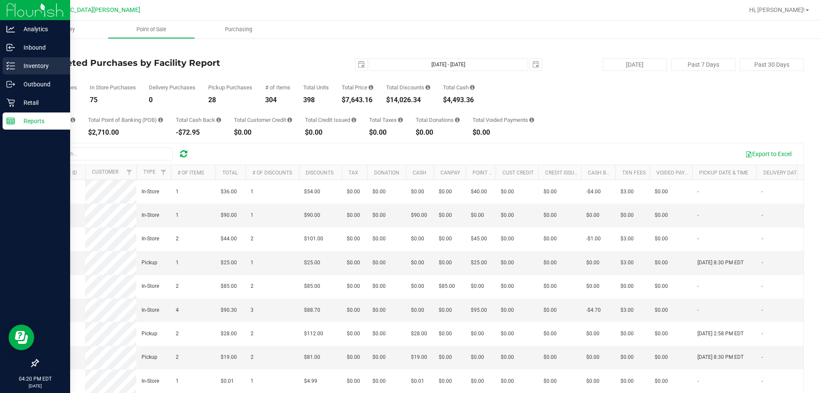 This screenshot has height=393, width=821. Describe the element at coordinates (419, 334) in the screenshot. I see `span: $28.00` at that location.